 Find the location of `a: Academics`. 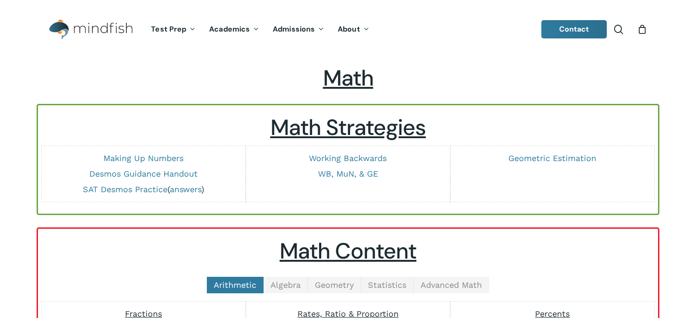

a: Academics is located at coordinates (234, 29).